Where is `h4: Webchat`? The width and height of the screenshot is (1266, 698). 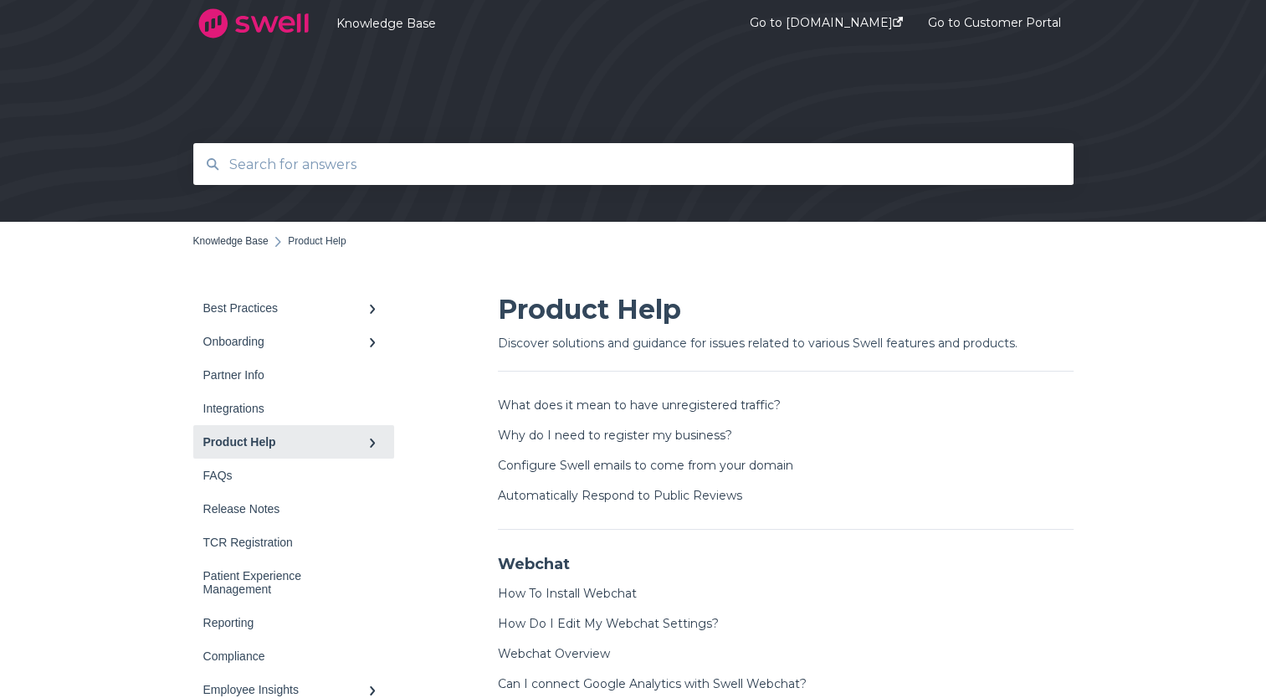 h4: Webchat is located at coordinates (785, 564).